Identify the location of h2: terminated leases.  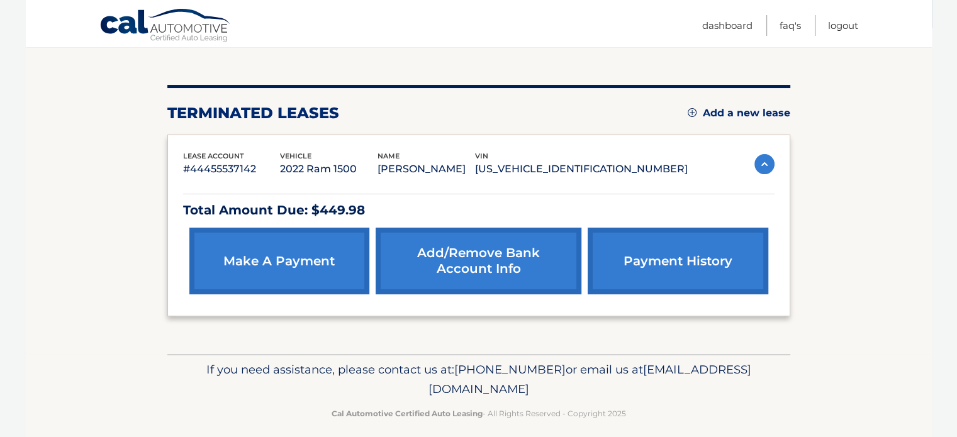
(253, 113).